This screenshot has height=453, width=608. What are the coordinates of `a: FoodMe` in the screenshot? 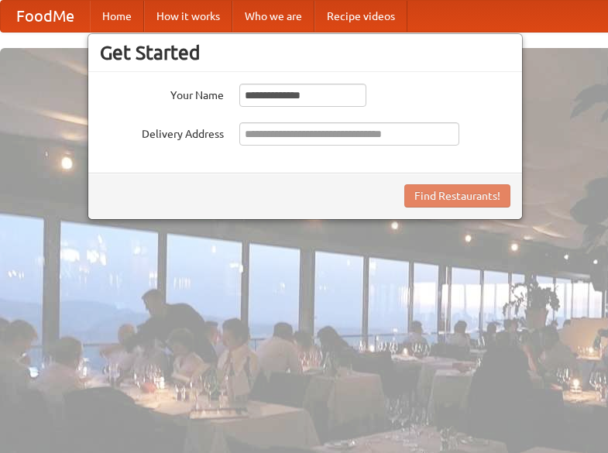 It's located at (45, 16).